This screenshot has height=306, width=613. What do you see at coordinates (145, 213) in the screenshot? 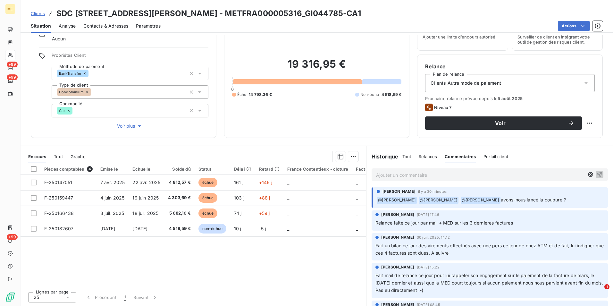
I see `span: 18 juil. 2025` at bounding box center [145, 213].